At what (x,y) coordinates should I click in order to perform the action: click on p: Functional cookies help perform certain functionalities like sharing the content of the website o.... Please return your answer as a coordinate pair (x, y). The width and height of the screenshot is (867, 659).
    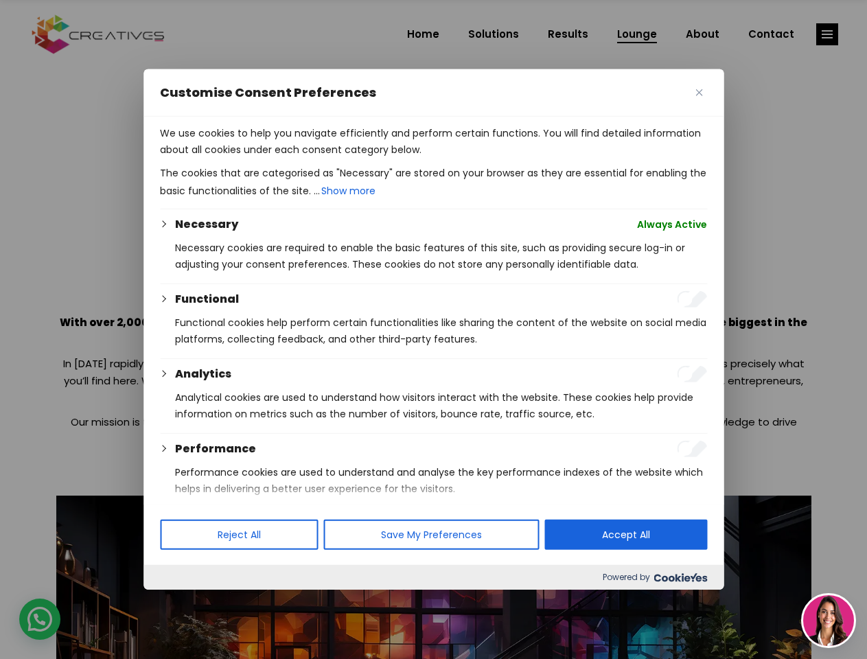
    Looking at the image, I should click on (441, 331).